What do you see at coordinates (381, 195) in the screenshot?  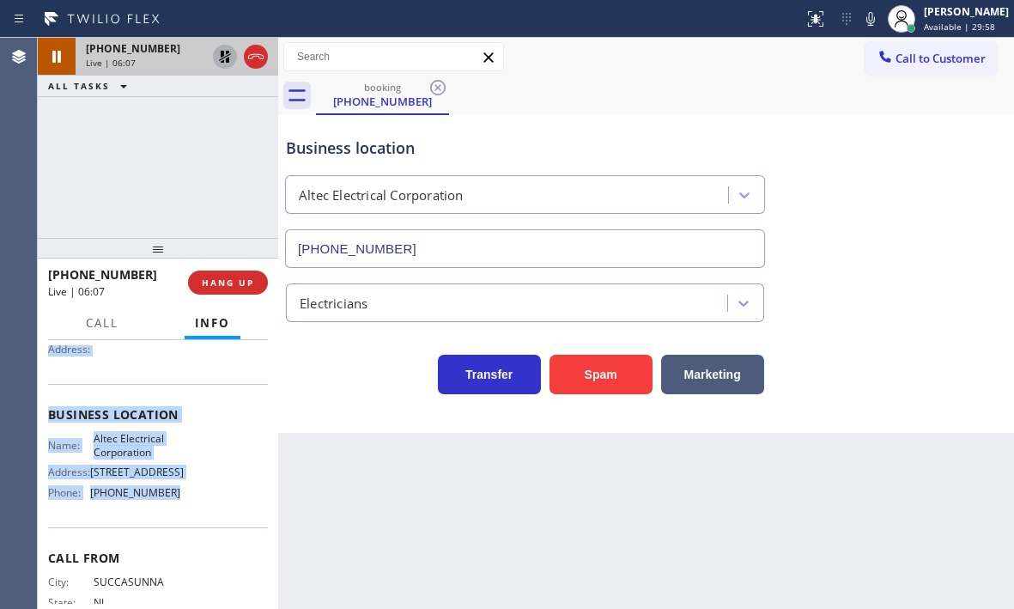 I see `div: Altec Electrical Corporation` at bounding box center [381, 195].